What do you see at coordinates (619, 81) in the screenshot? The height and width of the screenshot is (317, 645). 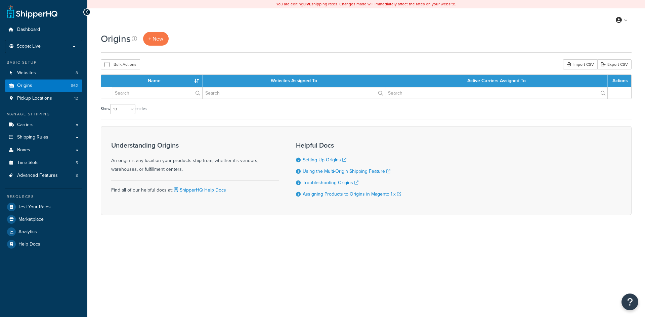 I see `th: Actions` at bounding box center [619, 81].